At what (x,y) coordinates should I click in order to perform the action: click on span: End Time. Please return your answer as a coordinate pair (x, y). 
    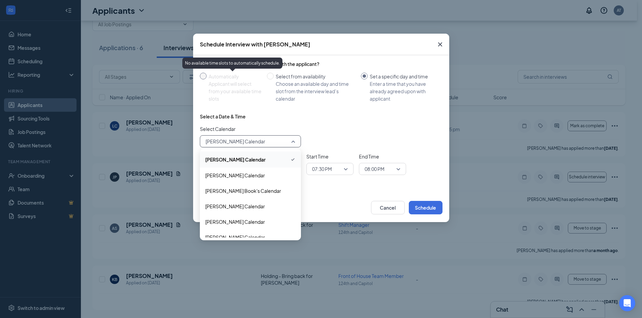
    Looking at the image, I should click on (382, 157).